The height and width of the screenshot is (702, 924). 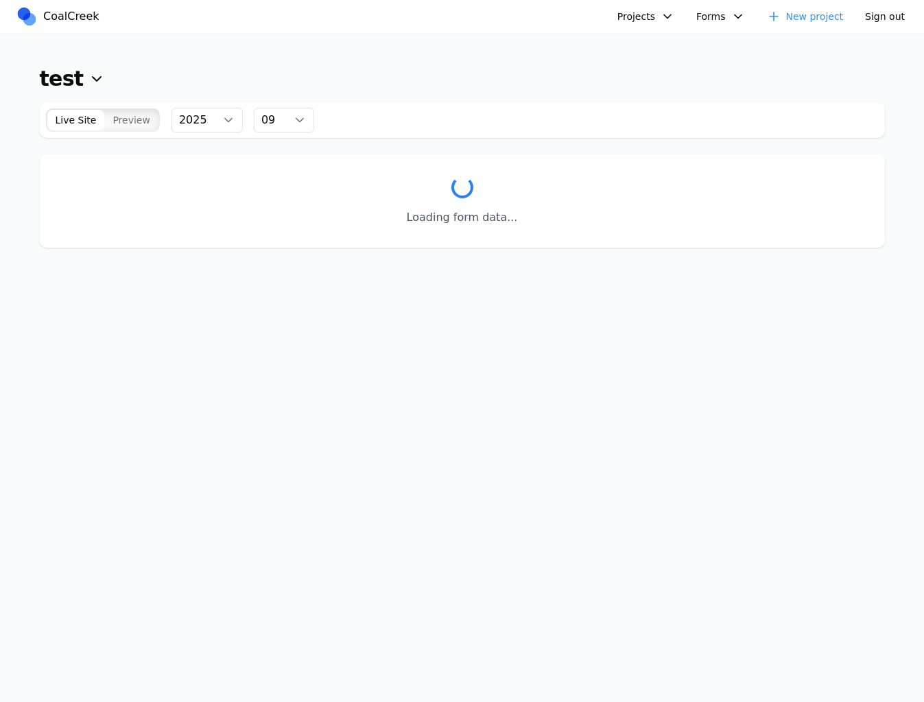 I want to click on span: Preview, so click(x=131, y=120).